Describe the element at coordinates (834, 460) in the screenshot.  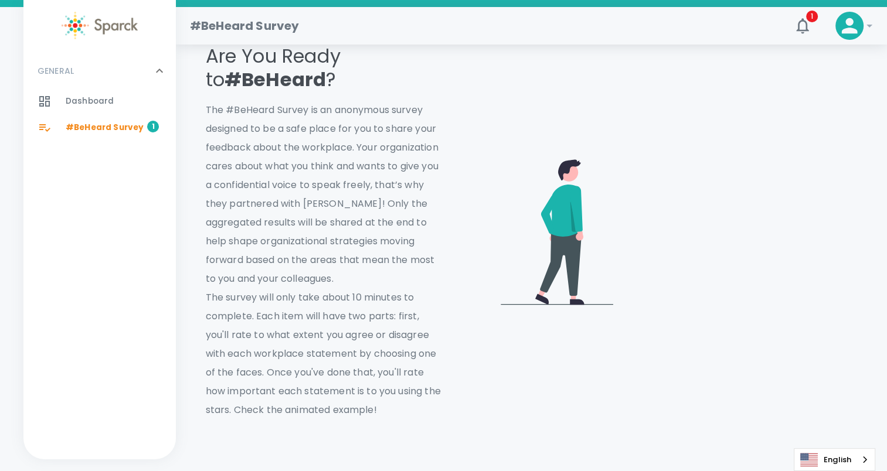
I see `a: English` at that location.